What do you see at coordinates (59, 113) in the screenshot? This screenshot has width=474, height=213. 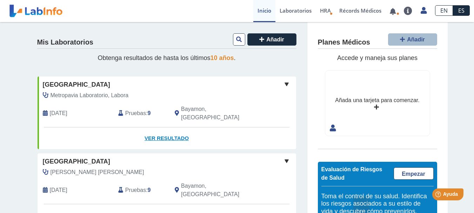 I see `span: 2025-08-22` at bounding box center [59, 113].